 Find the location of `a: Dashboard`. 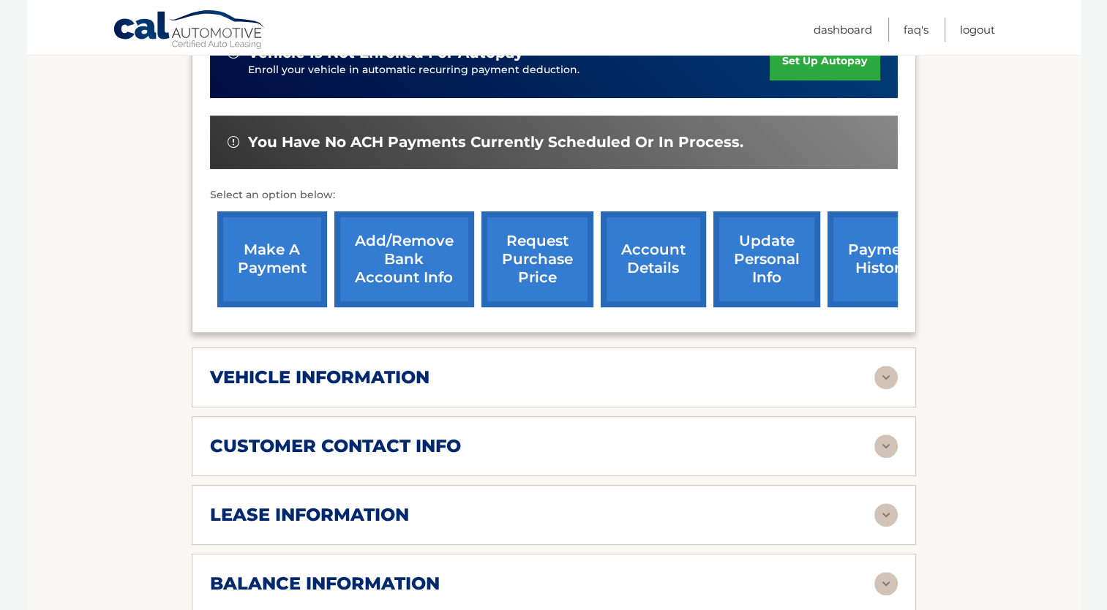

a: Dashboard is located at coordinates (843, 29).